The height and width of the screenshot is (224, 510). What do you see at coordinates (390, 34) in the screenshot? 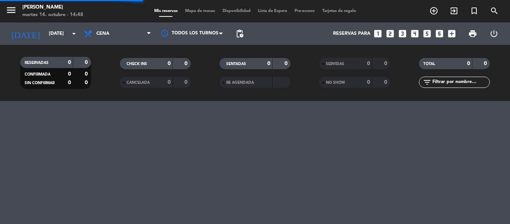
I see `i: looks_two` at bounding box center [390, 34].